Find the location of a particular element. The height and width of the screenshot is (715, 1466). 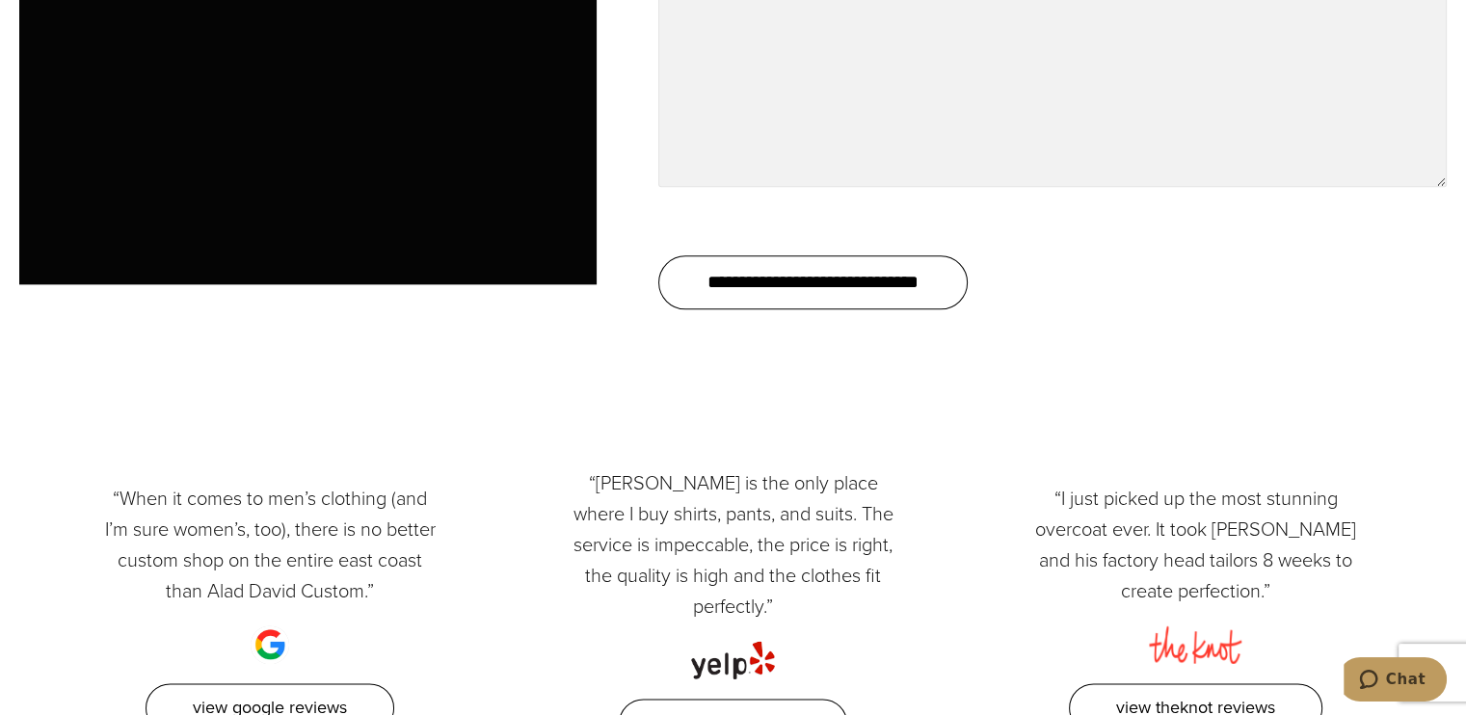

p: “When it comes to men’s clothing (and I’m sure women’s, too), there is no better custom shop on t... is located at coordinates (270, 544).